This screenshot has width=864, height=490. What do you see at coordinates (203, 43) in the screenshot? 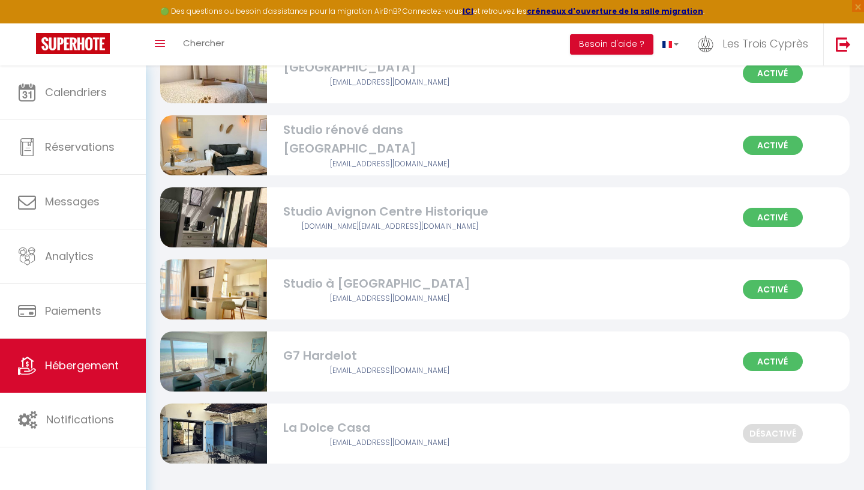
I see `span: Chercher` at bounding box center [203, 43].